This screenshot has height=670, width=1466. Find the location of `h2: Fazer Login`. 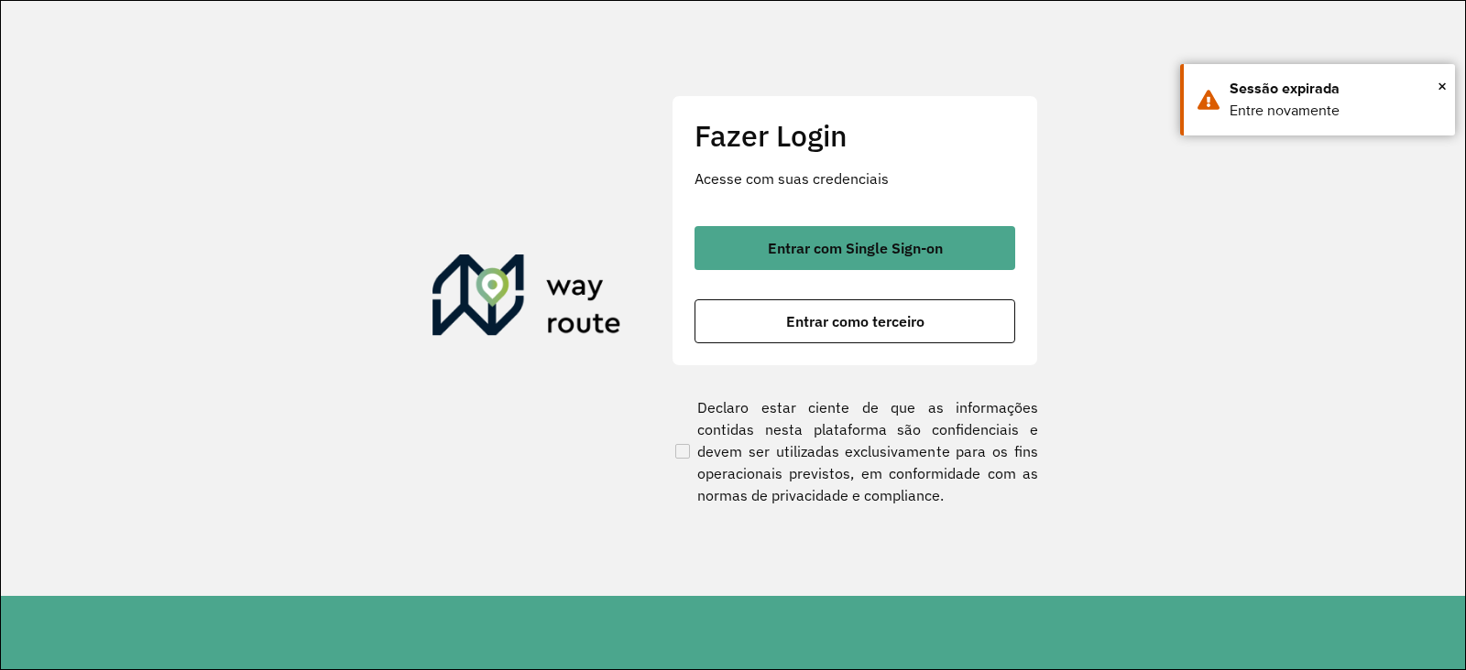

h2: Fazer Login is located at coordinates (855, 136).